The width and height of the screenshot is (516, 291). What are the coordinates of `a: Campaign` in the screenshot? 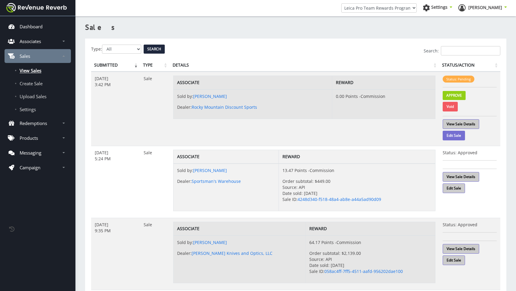 It's located at (38, 168).